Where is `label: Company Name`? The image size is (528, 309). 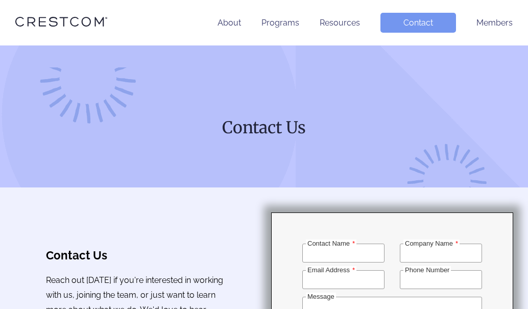
label: Company Name is located at coordinates (431, 243).